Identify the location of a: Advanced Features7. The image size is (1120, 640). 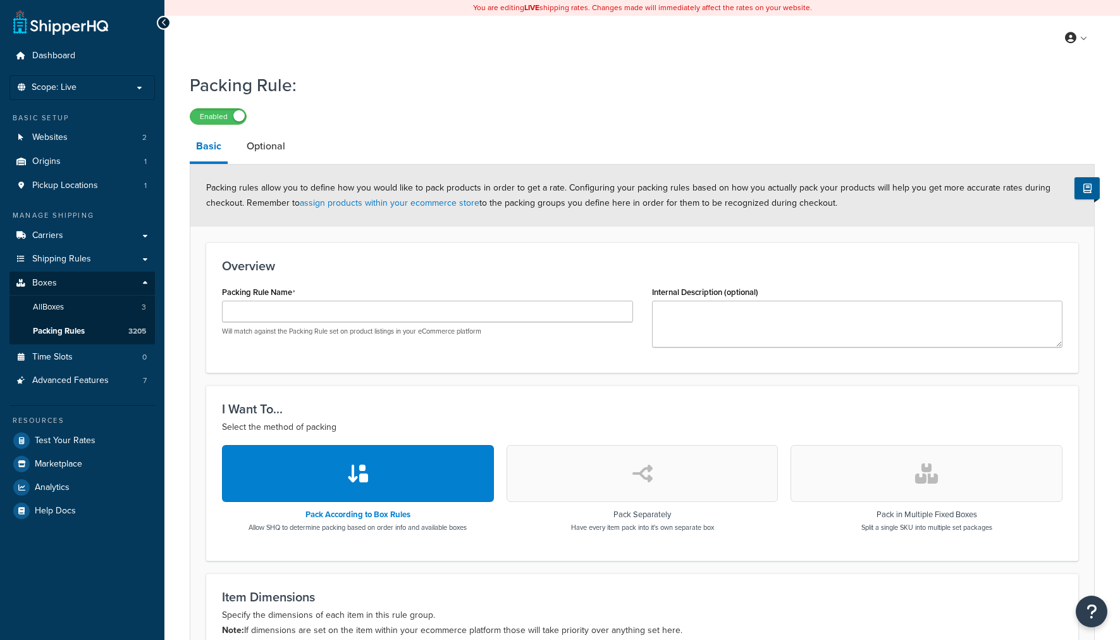
(82, 380).